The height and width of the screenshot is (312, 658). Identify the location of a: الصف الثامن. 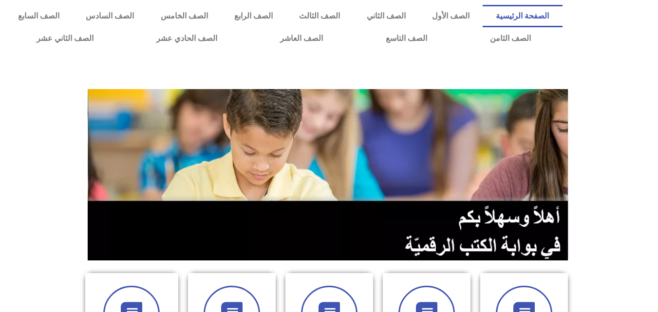
(510, 38).